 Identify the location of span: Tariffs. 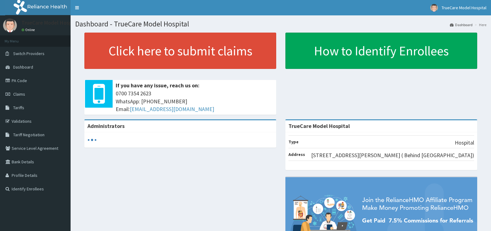
(19, 107).